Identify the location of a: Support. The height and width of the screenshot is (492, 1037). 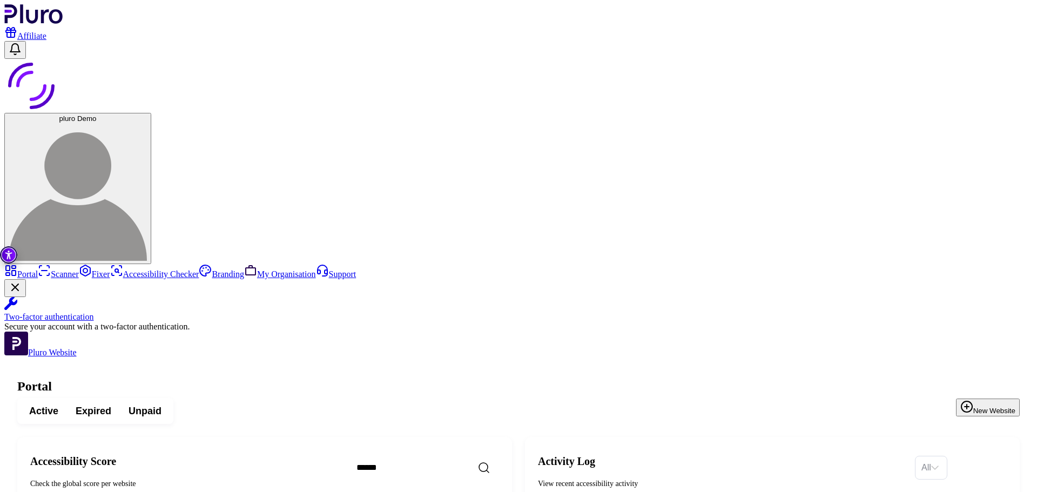
(336, 274).